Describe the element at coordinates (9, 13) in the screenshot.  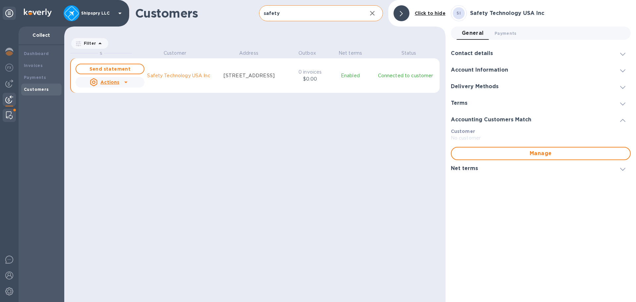
I see `div: Unpin categories` at that location.